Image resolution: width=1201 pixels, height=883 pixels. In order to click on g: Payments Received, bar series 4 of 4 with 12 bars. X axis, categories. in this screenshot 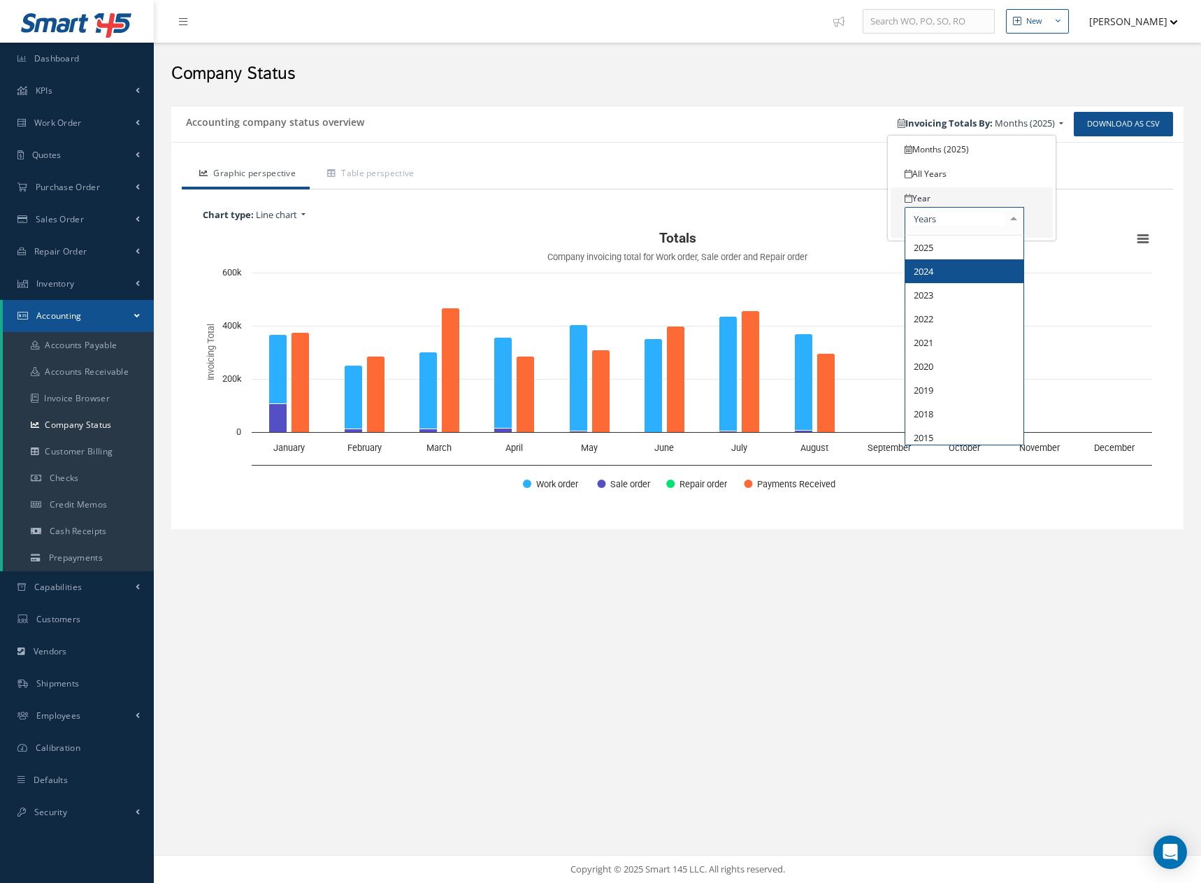, I will do `click(712, 371)`.